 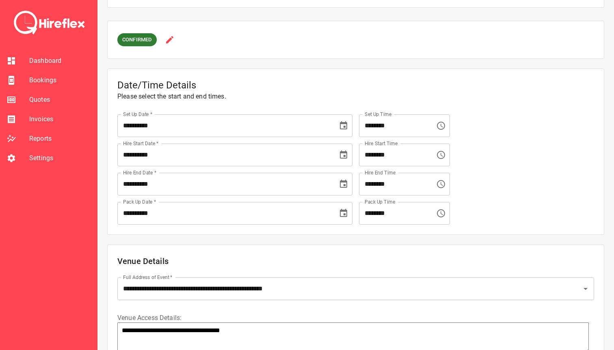 I want to click on button: Choose time, selected time is 9:00 AM, so click(x=441, y=155).